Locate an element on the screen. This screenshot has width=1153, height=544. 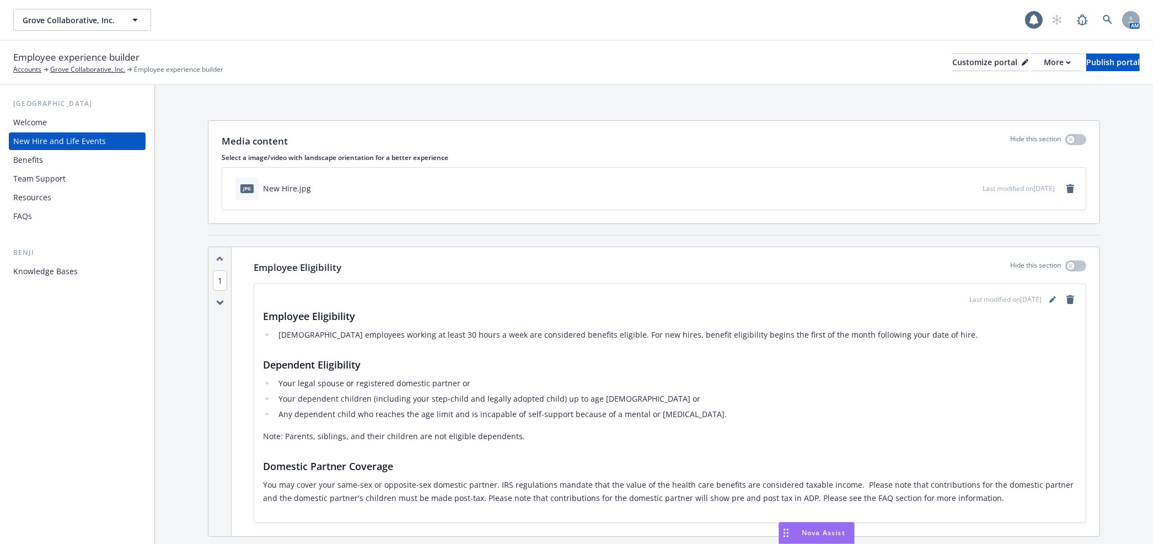
a: FAQs is located at coordinates (77, 216).